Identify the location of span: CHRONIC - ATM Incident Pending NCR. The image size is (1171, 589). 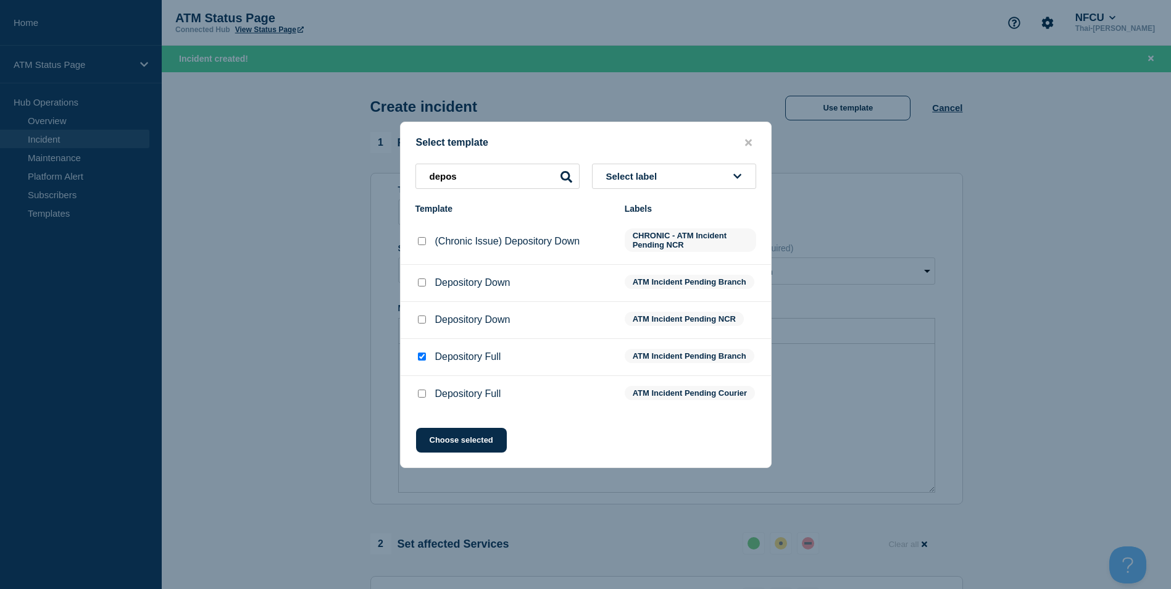
(690, 240).